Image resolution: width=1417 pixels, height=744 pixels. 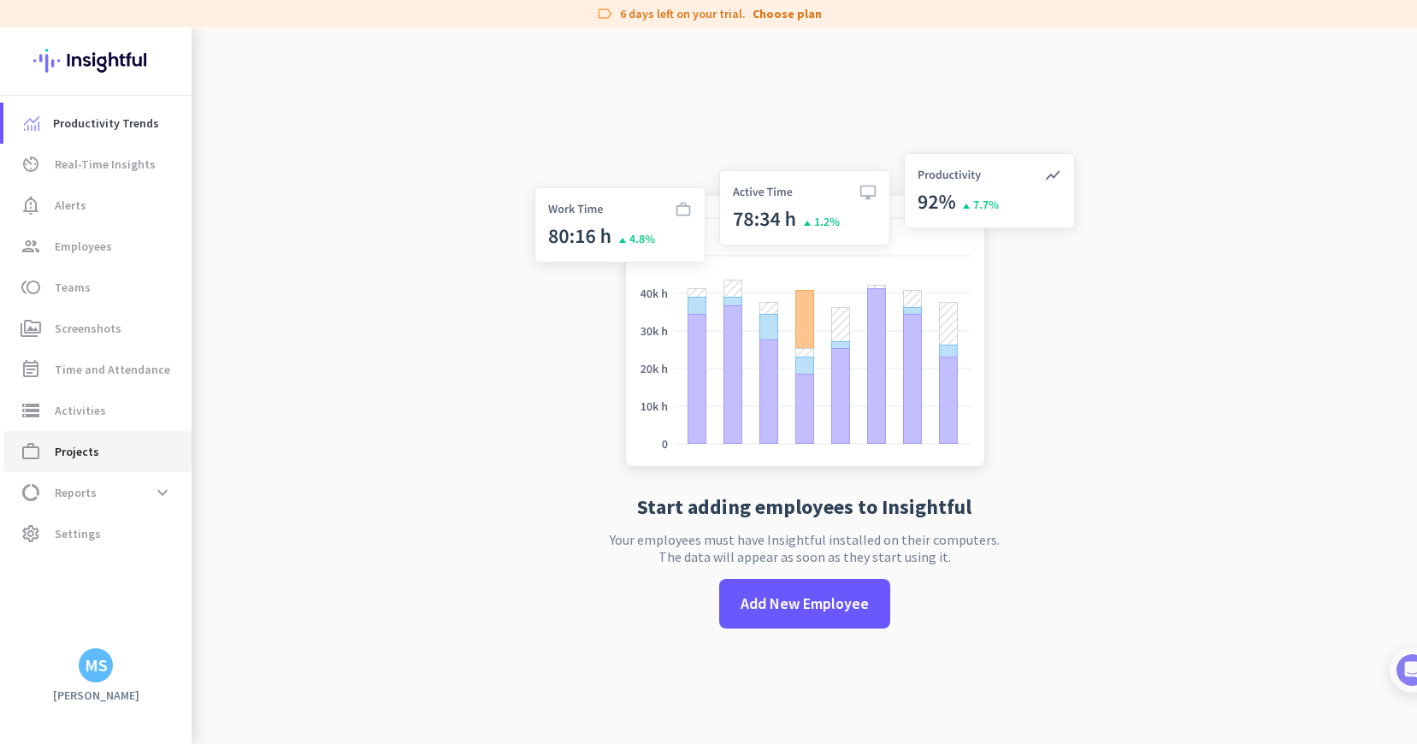 What do you see at coordinates (31, 205) in the screenshot?
I see `i: notification_important` at bounding box center [31, 205].